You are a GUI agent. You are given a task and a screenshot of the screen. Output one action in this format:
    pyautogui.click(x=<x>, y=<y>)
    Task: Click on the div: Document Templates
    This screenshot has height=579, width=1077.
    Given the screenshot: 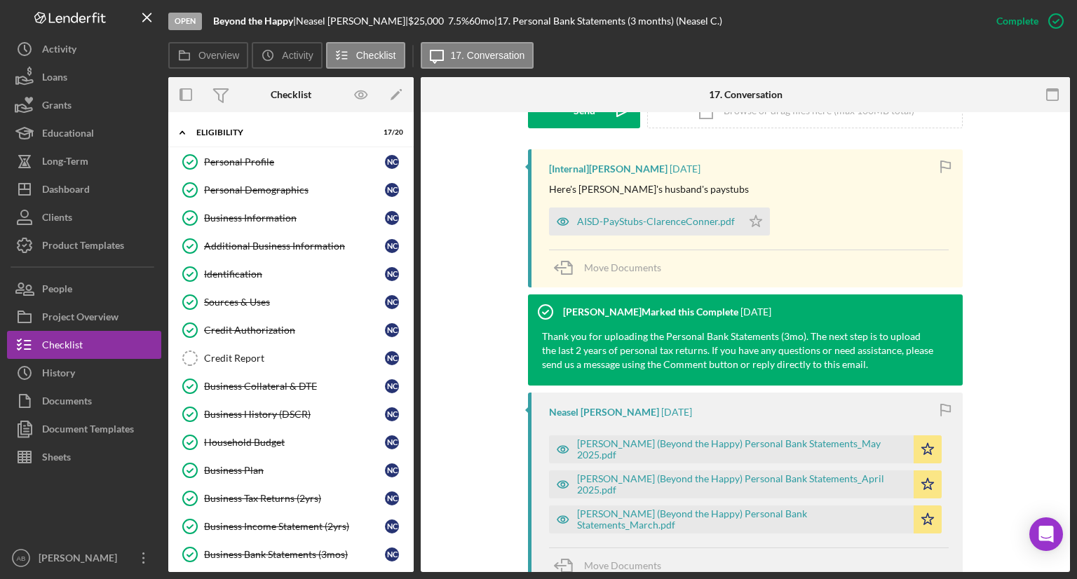 What is the action you would take?
    pyautogui.click(x=88, y=430)
    